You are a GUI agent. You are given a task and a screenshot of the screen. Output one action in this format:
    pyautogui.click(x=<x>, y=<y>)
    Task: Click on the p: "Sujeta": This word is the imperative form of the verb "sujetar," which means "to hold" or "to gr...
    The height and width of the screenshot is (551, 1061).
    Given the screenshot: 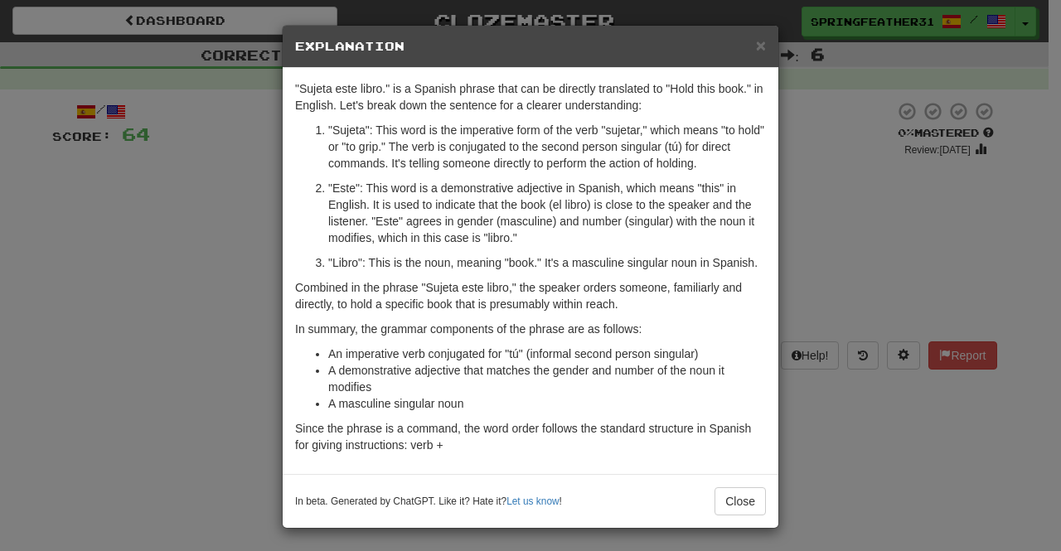 What is the action you would take?
    pyautogui.click(x=547, y=147)
    